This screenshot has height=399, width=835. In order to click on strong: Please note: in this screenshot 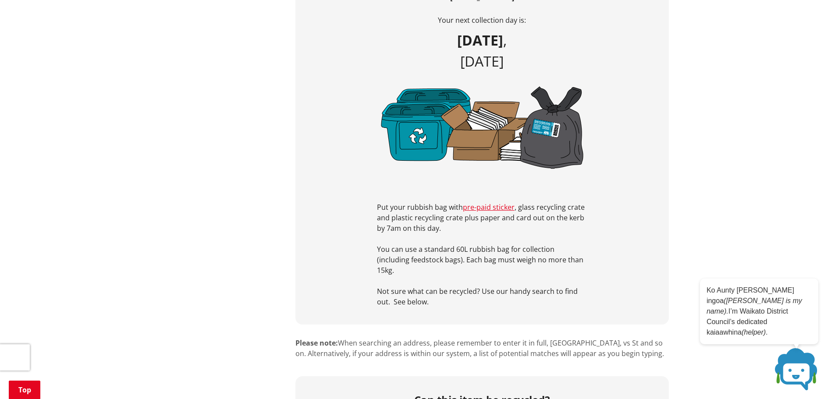, I will do `click(317, 343)`.